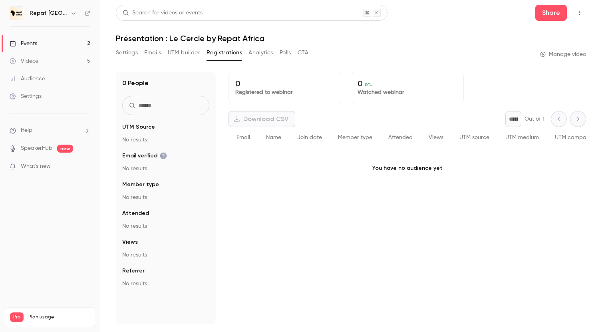  Describe the element at coordinates (303, 53) in the screenshot. I see `button: CTA` at that location.